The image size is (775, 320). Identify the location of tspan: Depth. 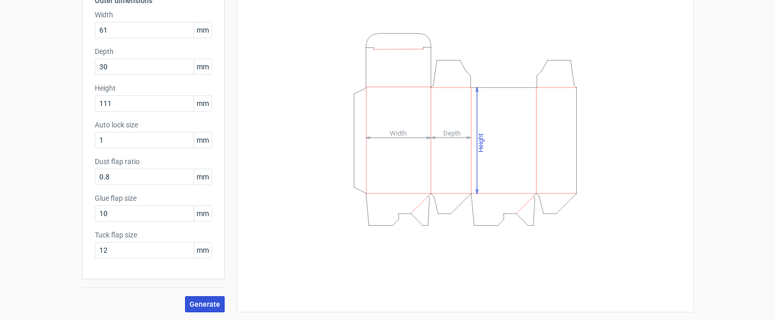
(452, 133).